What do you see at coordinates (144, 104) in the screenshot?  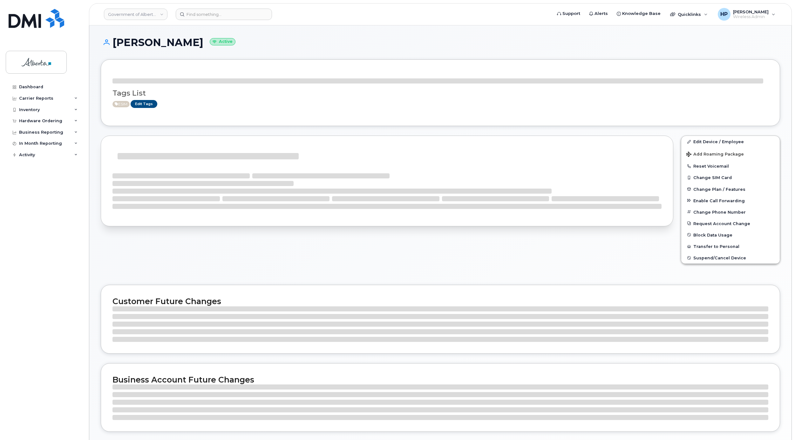 I see `a: Edit Tags` at bounding box center [144, 104].